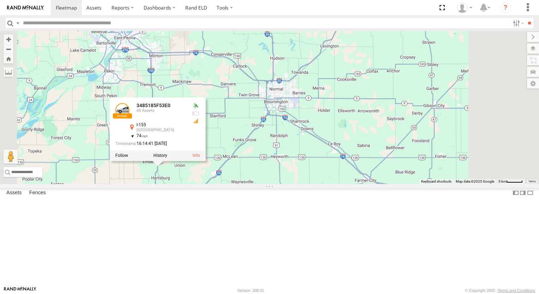 Image resolution: width=539 pixels, height=294 pixels. What do you see at coordinates (8, 39) in the screenshot?
I see `button: Zoom in` at bounding box center [8, 39].